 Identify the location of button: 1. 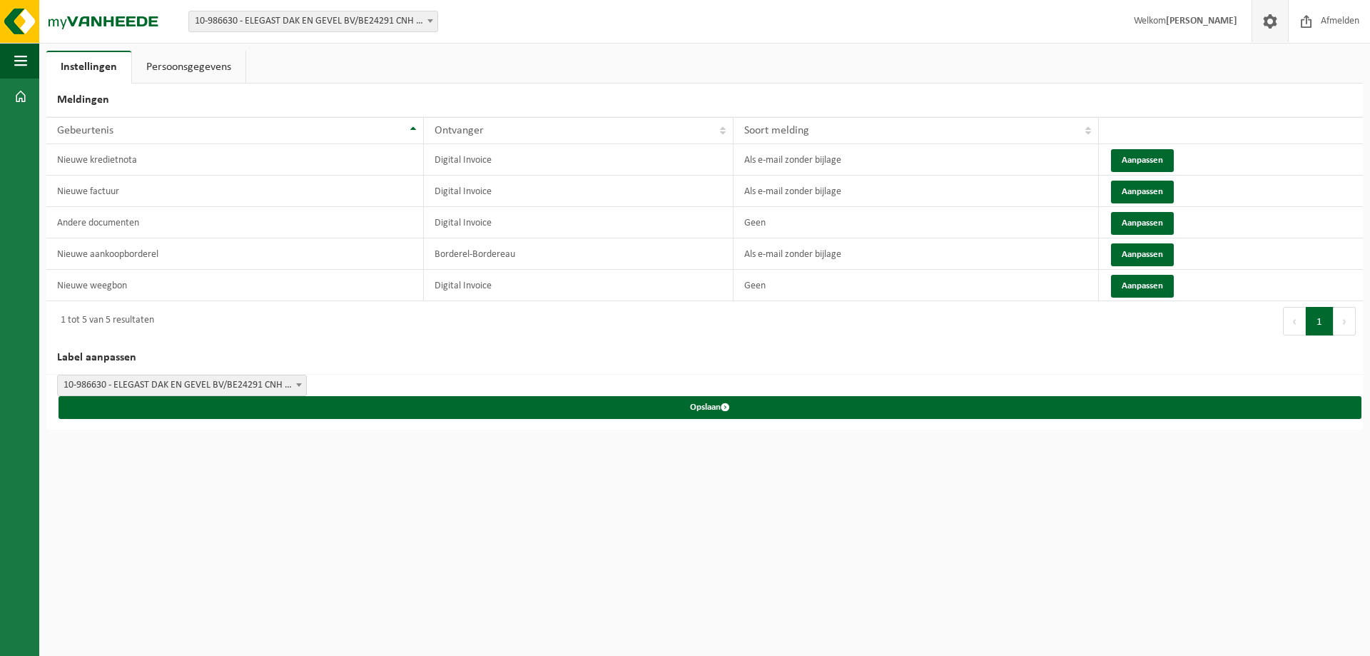
(1319, 321).